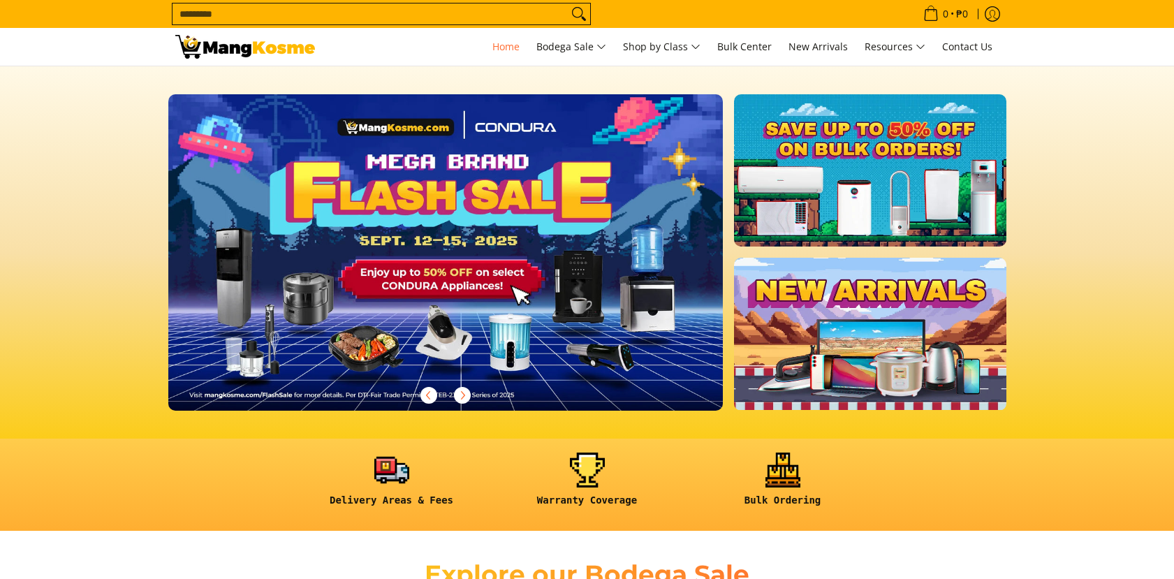  What do you see at coordinates (245, 47) in the screenshot?
I see `img: Mang Kosme: Your Home Appliances Warehouse Sale Partner!` at bounding box center [245, 47].